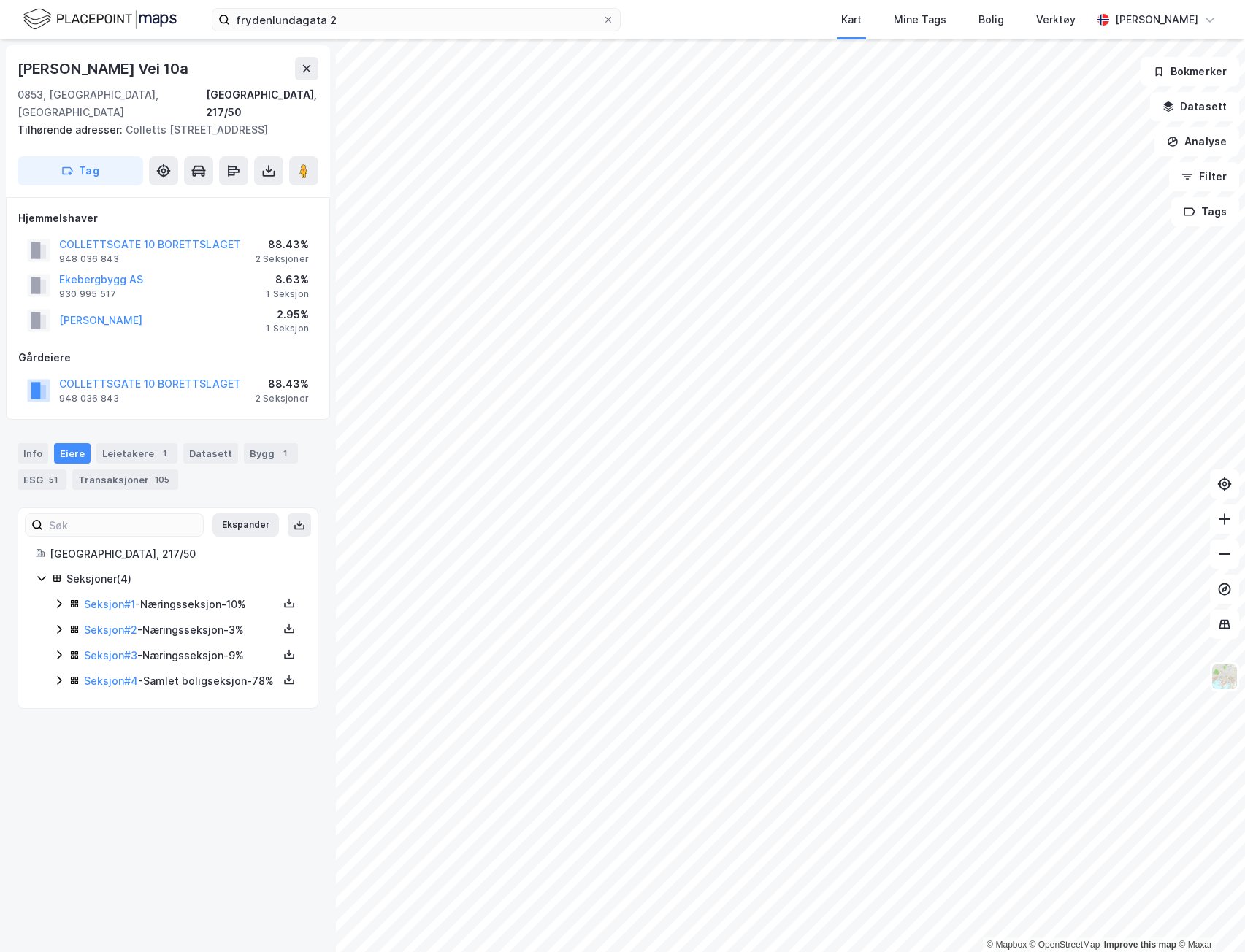 The image size is (1245, 952). I want to click on button: Datasett, so click(1195, 107).